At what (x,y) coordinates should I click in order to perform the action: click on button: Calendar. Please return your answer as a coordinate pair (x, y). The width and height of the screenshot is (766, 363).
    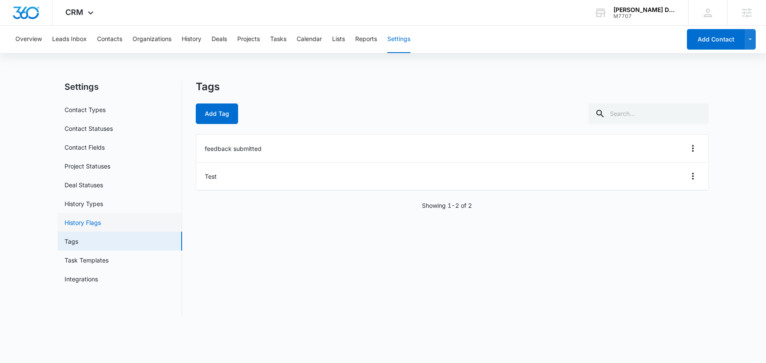
    Looking at the image, I should click on (309, 39).